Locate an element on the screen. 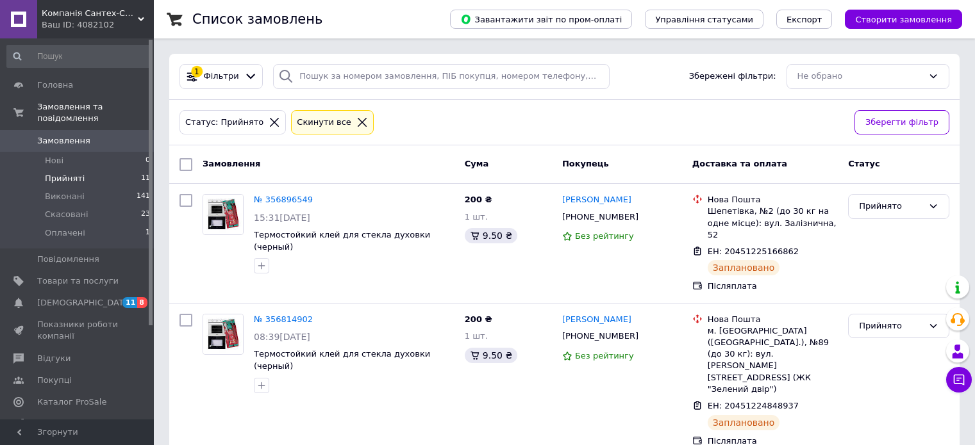 This screenshot has width=975, height=445. span: Скасовані is located at coordinates (67, 215).